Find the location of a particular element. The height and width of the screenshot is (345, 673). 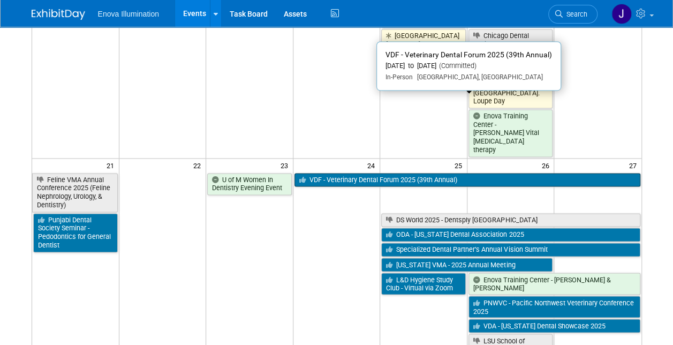

a: Chicago Dental Society - September Regional Meeting Lecture Series is located at coordinates (511, 48).